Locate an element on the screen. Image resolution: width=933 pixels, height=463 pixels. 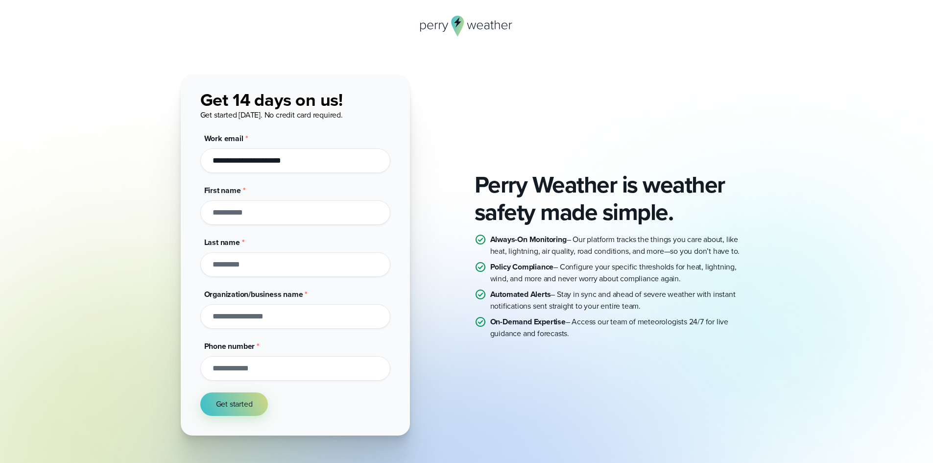
span: Last name is located at coordinates (222, 242).